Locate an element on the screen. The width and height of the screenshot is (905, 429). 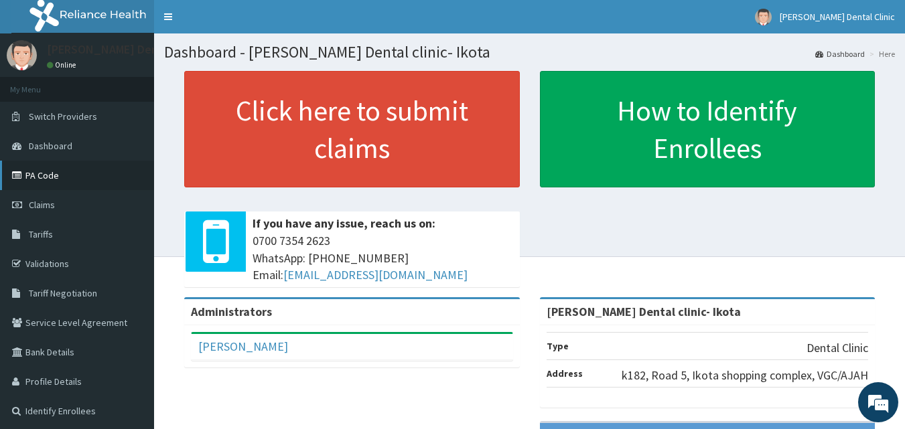
img: d_794563401_company_1708531726252_794563401 is located at coordinates (40, 84).